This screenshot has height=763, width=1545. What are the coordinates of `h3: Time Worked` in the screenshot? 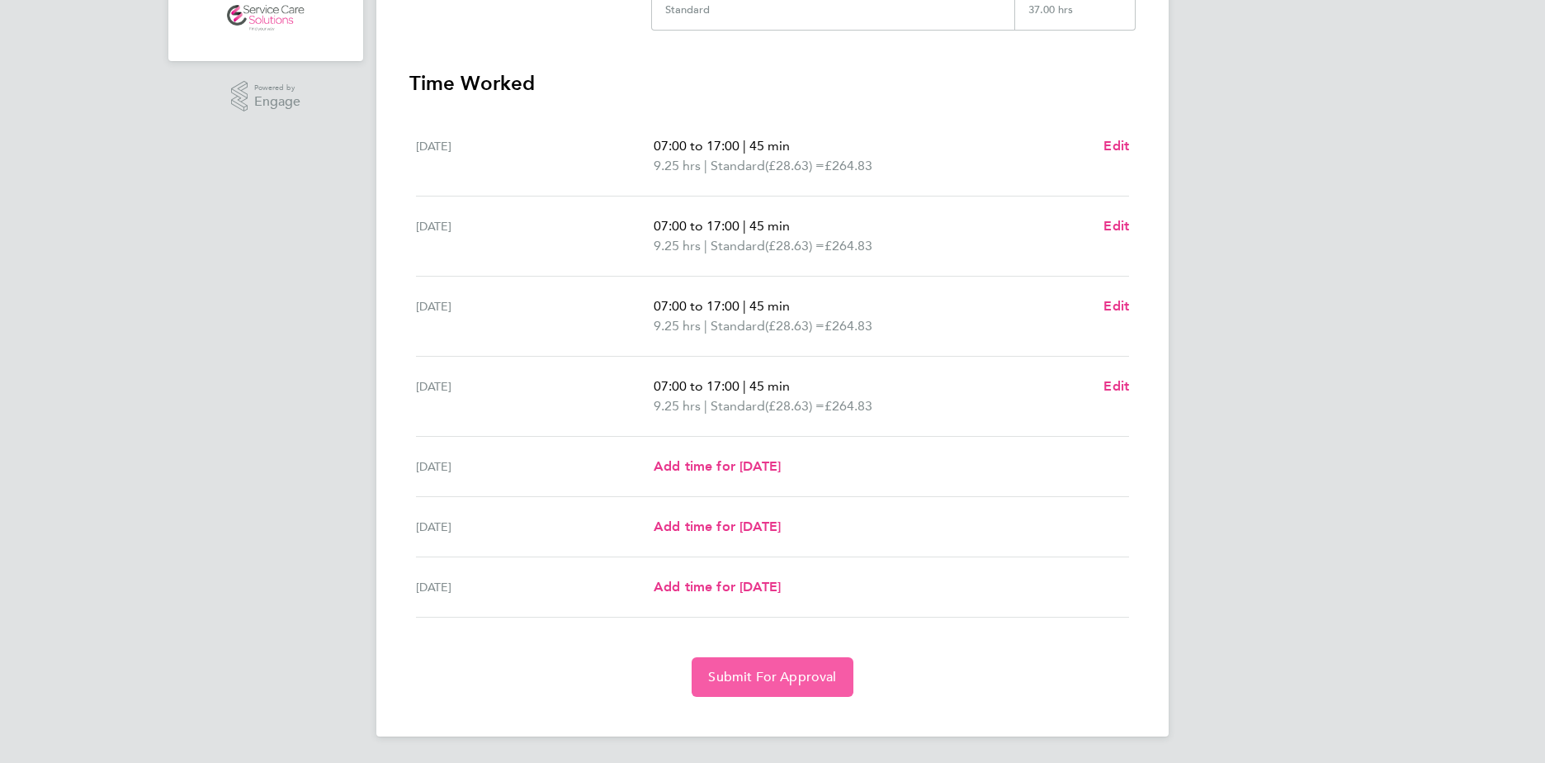 It's located at (773, 83).